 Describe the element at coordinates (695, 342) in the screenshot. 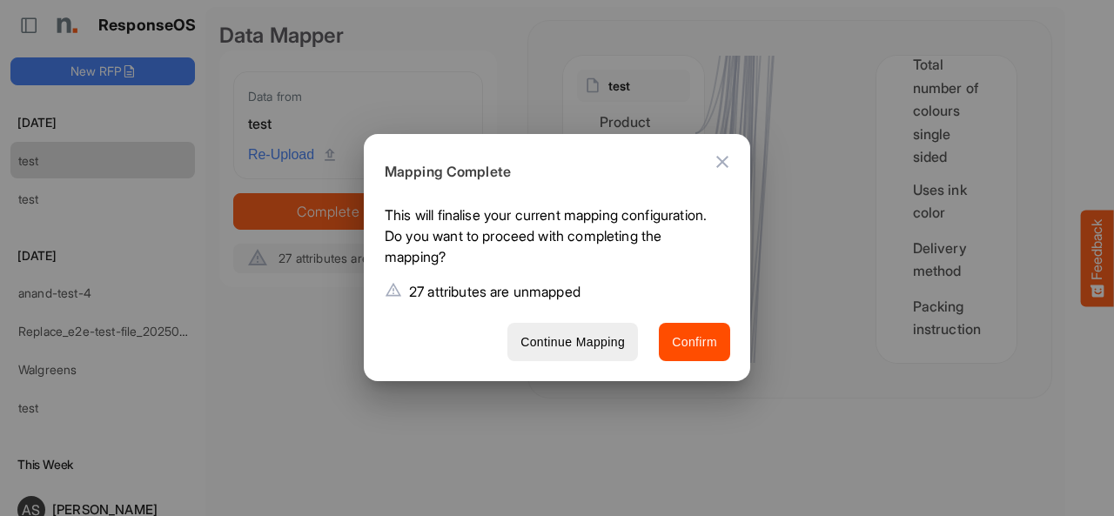

I see `span: Confirm` at that location.